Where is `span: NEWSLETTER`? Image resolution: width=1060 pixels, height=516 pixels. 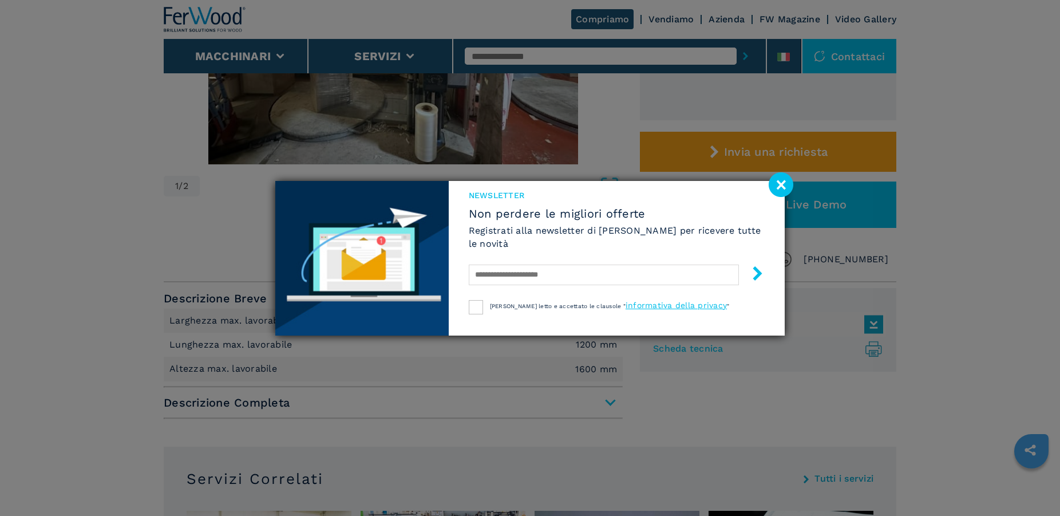 span: NEWSLETTER is located at coordinates (616, 195).